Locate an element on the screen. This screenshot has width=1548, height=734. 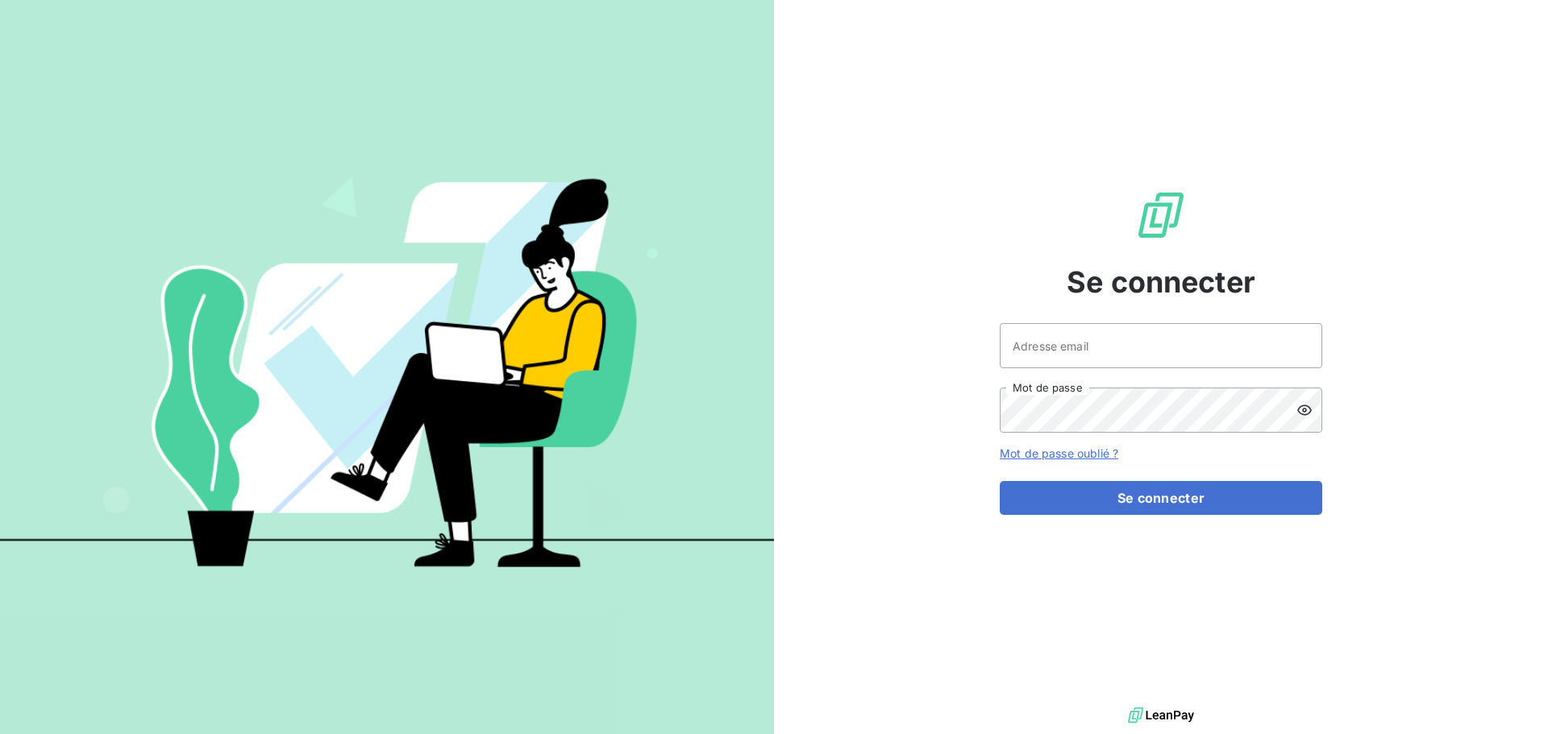
a: Mot de passe oublié ? is located at coordinates (1058, 453).